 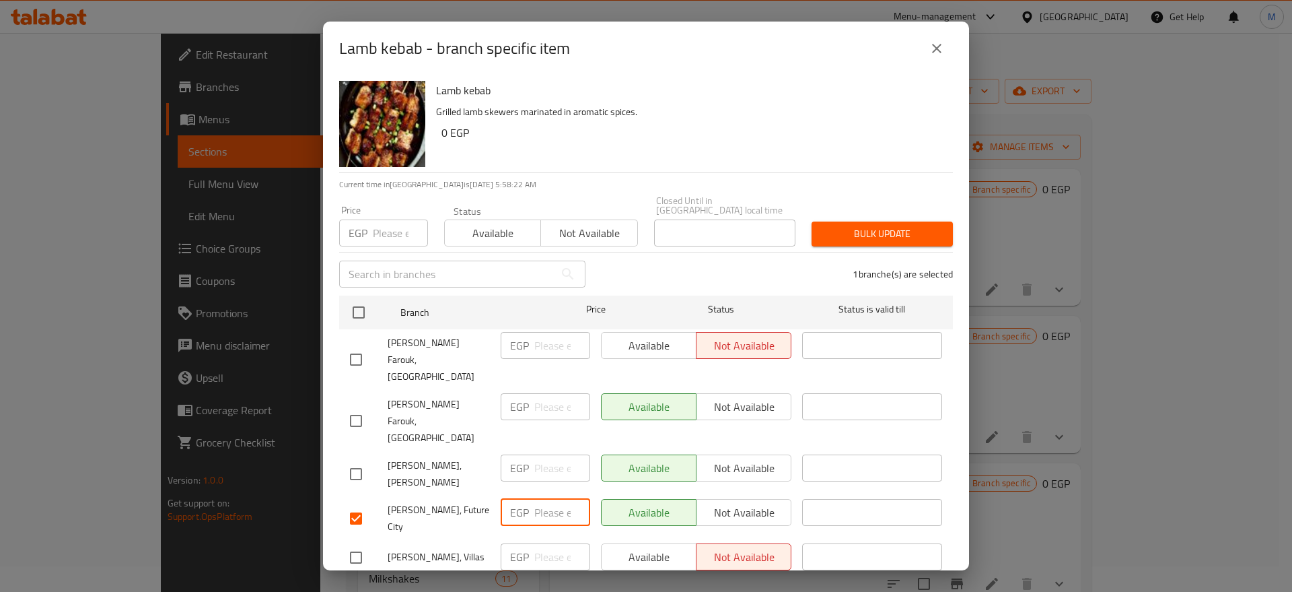 What do you see at coordinates (689, 112) in the screenshot?
I see `p: Grilled lamb skewers marinated in aromatic spices.` at bounding box center [689, 112].